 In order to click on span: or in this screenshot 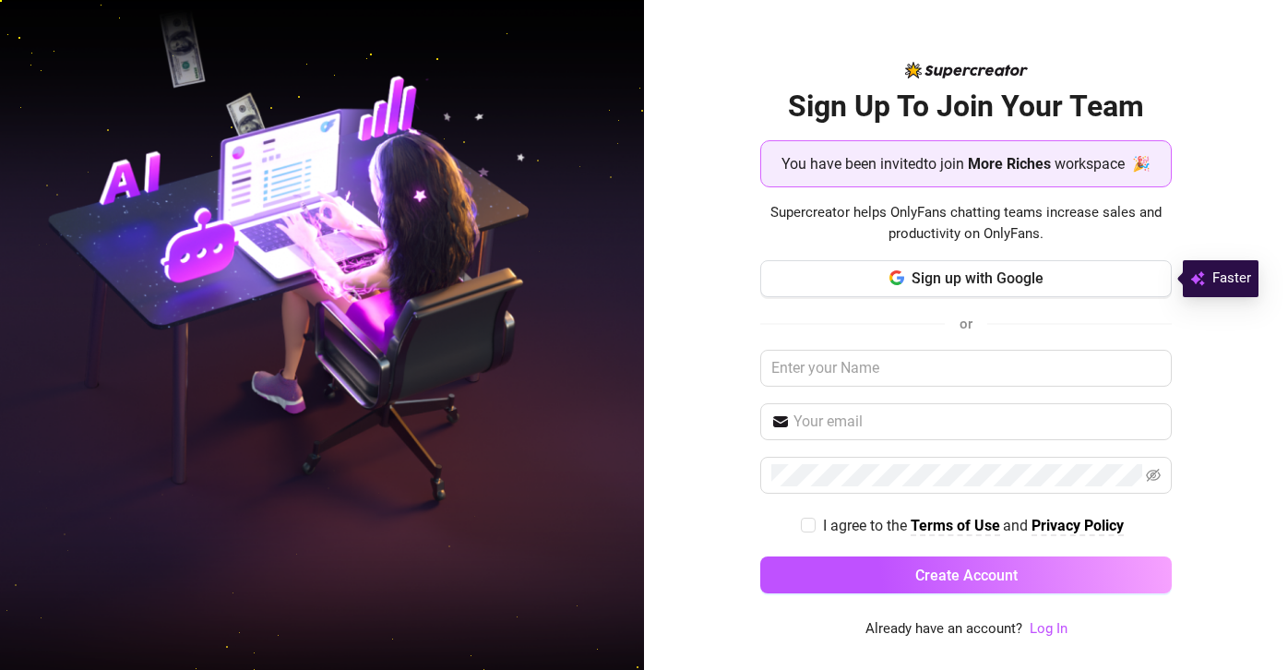, I will do `click(966, 324)`.